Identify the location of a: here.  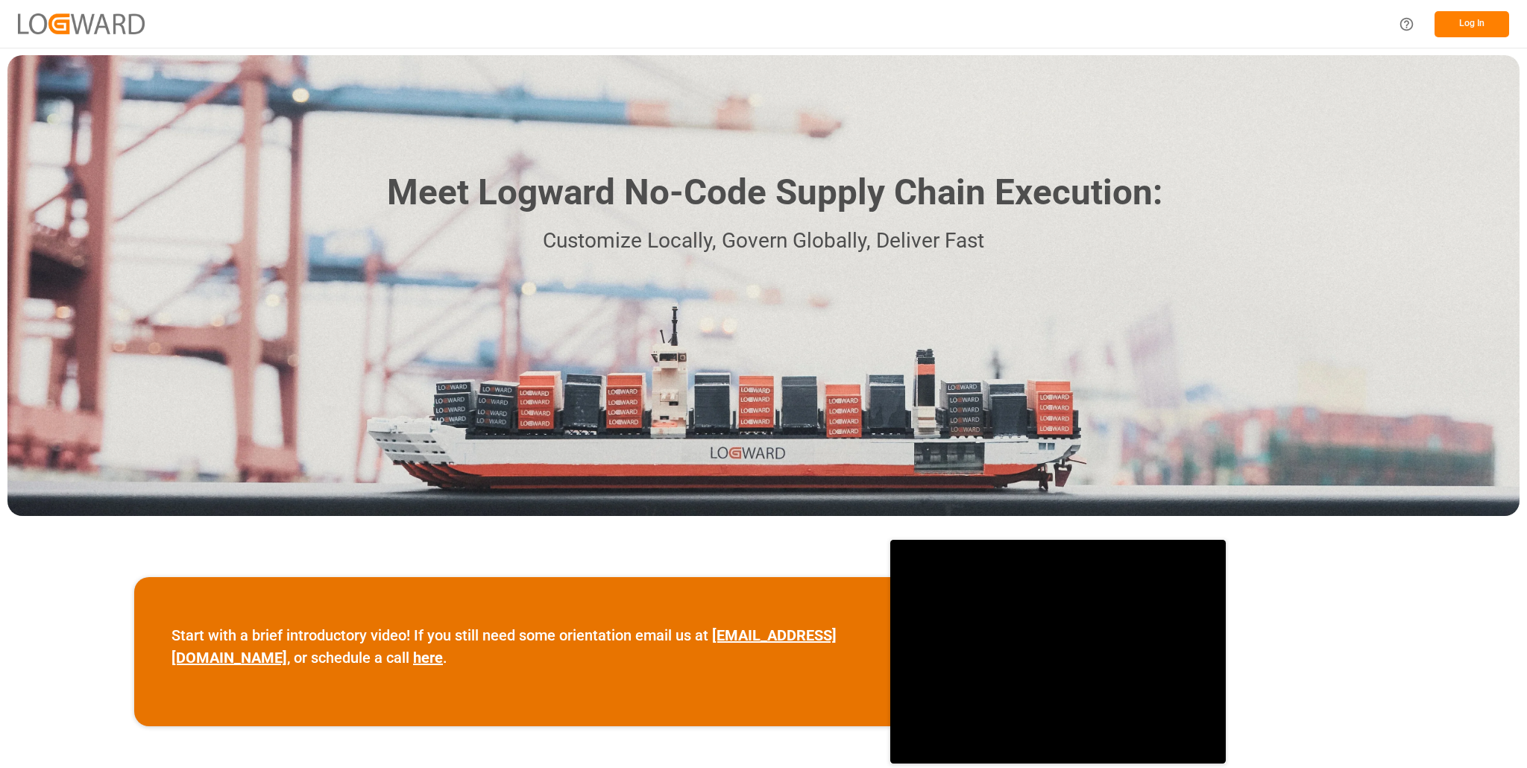
(428, 658).